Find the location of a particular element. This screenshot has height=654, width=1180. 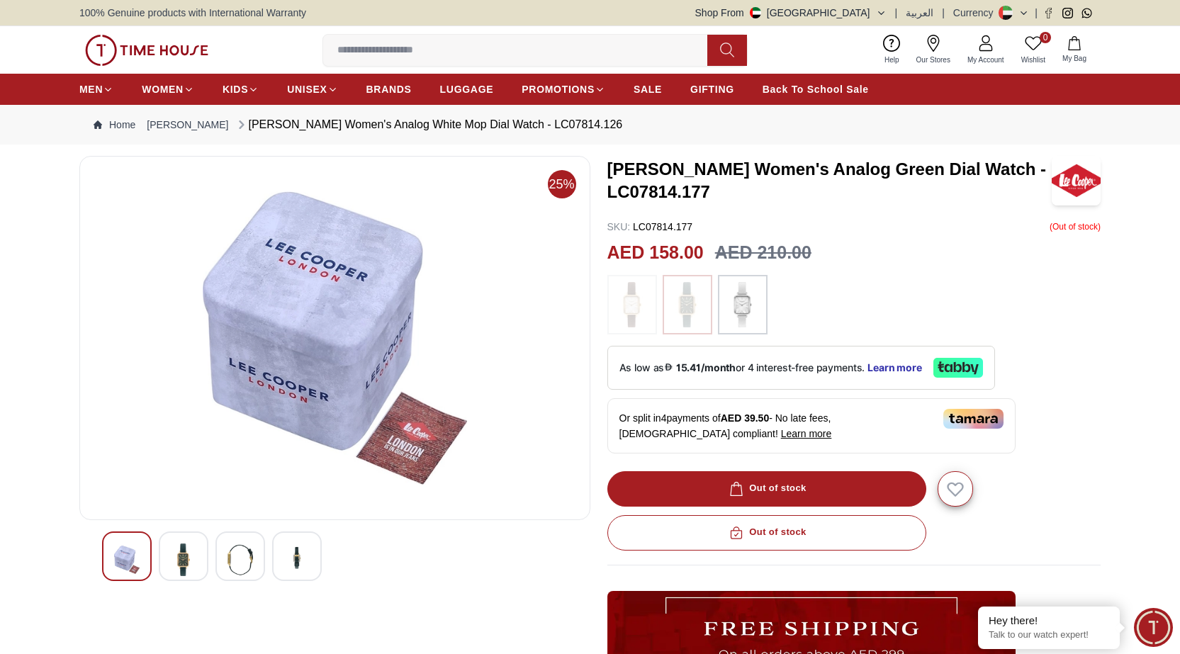

button: العربية is located at coordinates (920, 13).